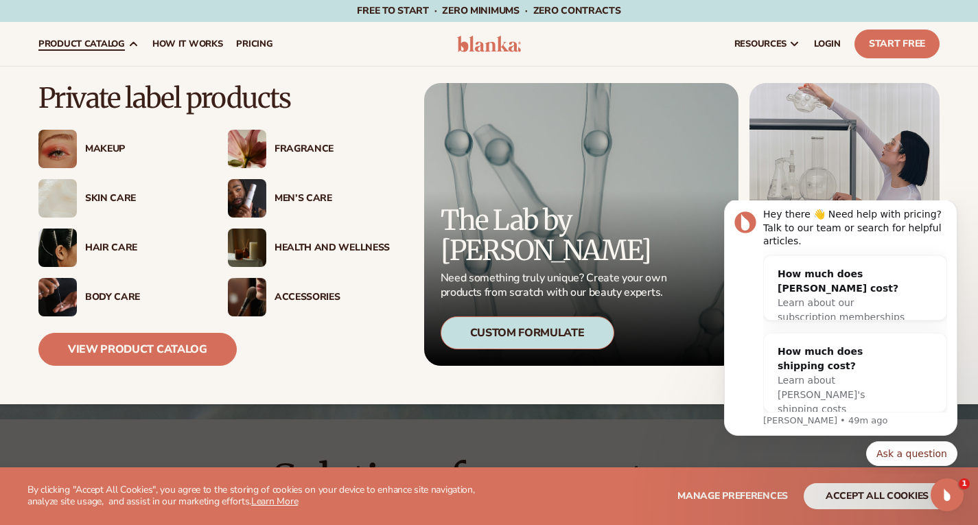 This screenshot has width=978, height=525. What do you see at coordinates (309, 149) in the screenshot?
I see `a: Pink blooming flower. Fragrance` at bounding box center [309, 149].